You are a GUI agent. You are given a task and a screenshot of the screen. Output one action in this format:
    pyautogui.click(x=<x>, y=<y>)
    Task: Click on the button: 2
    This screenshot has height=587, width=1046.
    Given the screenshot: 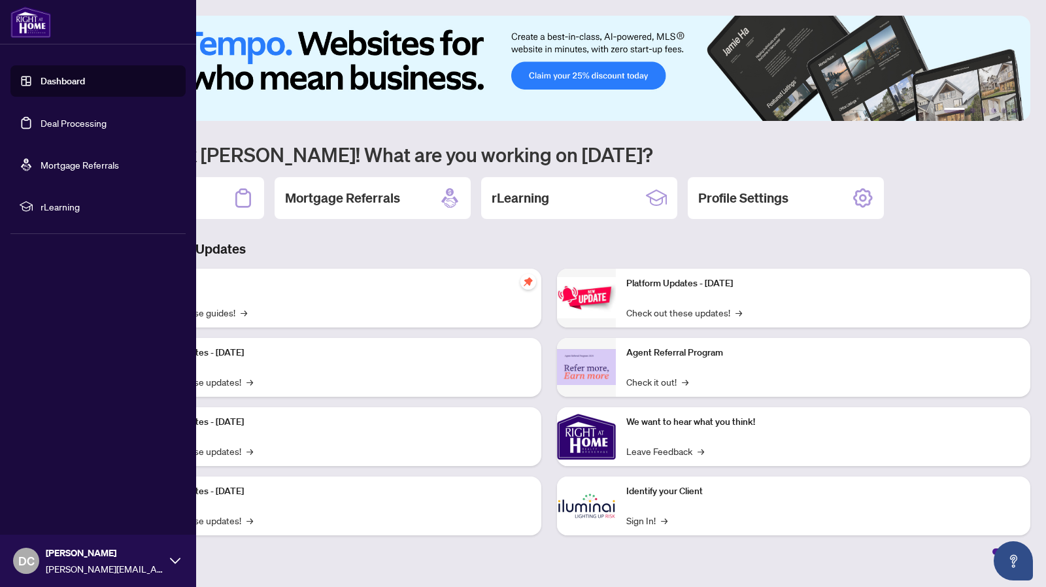 What is the action you would take?
    pyautogui.click(x=973, y=110)
    